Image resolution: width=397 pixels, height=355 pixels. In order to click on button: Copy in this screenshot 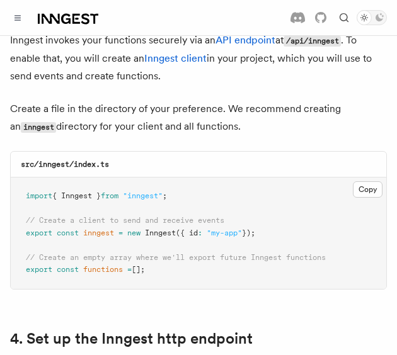, I will do `click(367, 190)`.